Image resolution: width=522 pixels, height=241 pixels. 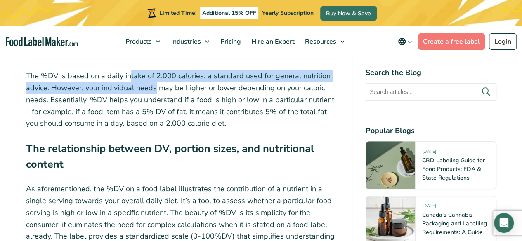 I want to click on span: Limited Time!, so click(x=178, y=13).